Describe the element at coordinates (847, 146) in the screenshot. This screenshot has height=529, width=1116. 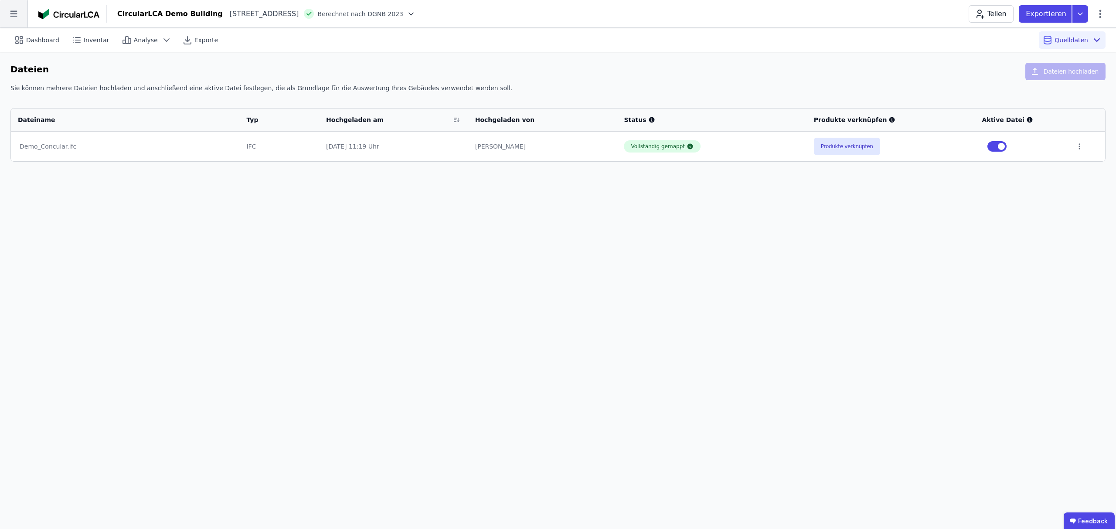
I see `button: Produkte verknüpfen` at that location.